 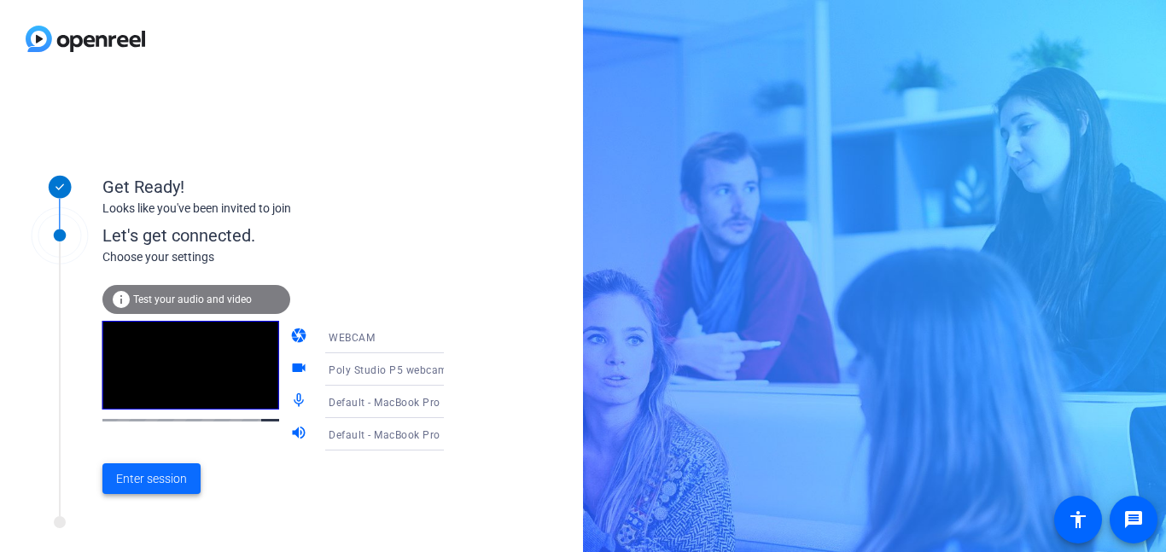 I want to click on div: Get Ready!, so click(x=273, y=187).